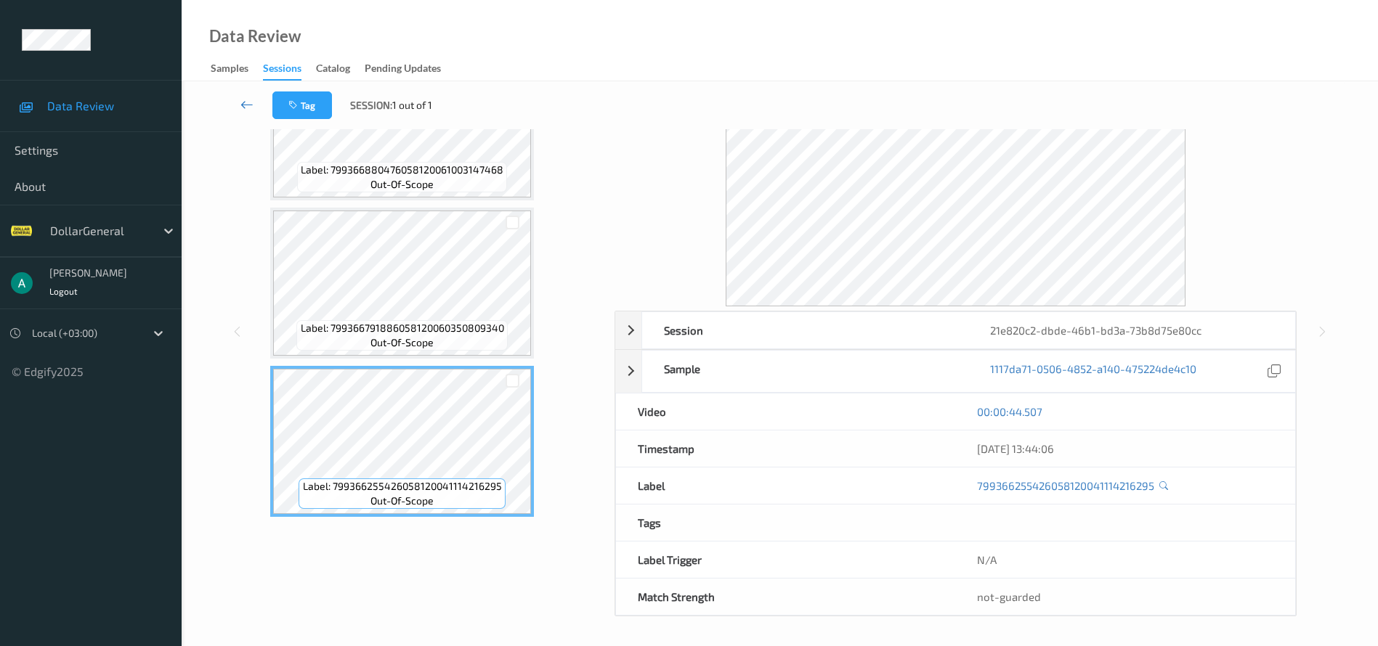 This screenshot has width=1378, height=646. What do you see at coordinates (1065, 486) in the screenshot?
I see `a: 799366255426058120041114216295` at bounding box center [1065, 486].